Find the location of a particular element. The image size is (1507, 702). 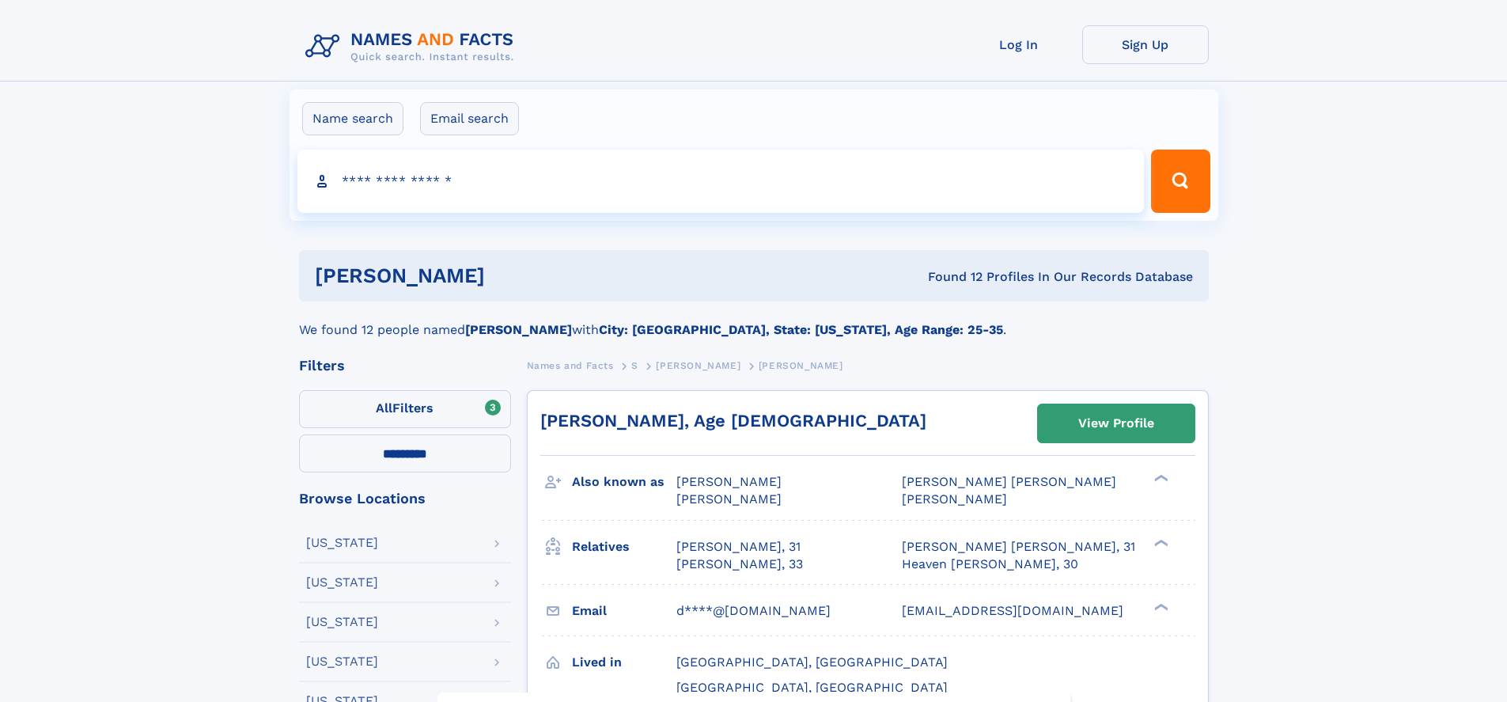

label: Name search is located at coordinates (353, 119).